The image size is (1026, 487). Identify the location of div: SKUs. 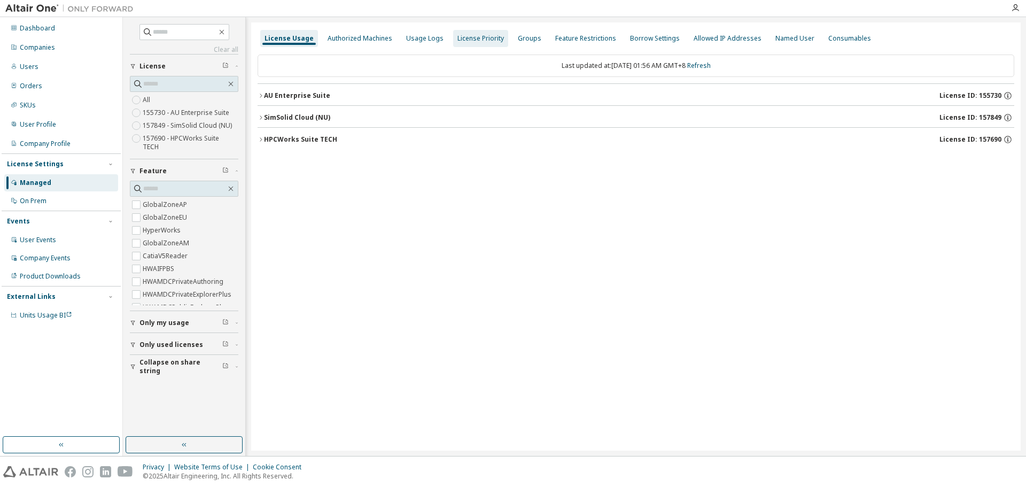
(28, 105).